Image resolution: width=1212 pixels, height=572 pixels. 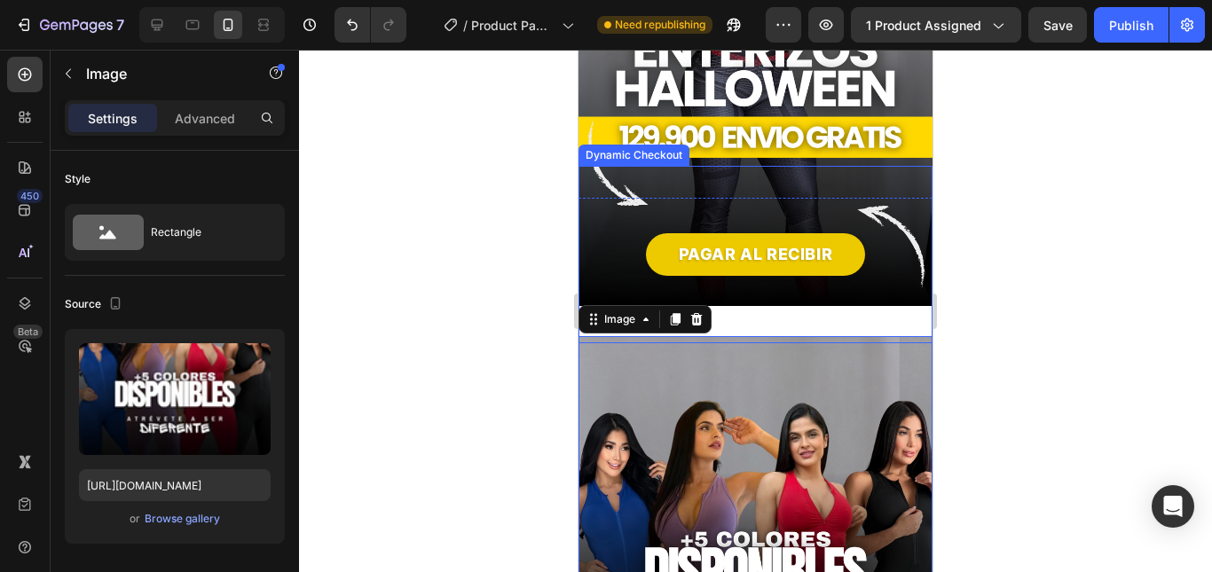 What do you see at coordinates (1058, 25) in the screenshot?
I see `button: Save` at bounding box center [1058, 25].